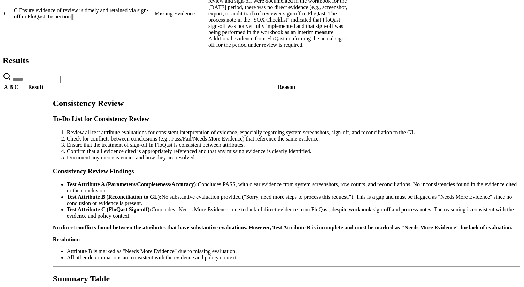 The image size is (524, 287). I want to click on li: Ensure that the treatment of sign-off in FloQast is consistent between attributes., so click(294, 145).